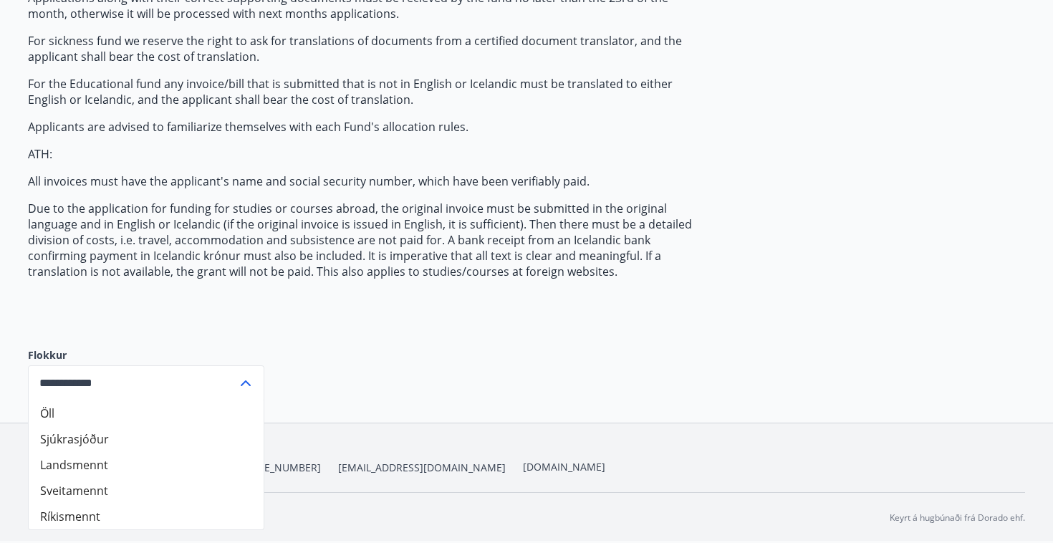 The width and height of the screenshot is (1053, 543). What do you see at coordinates (146, 465) in the screenshot?
I see `li: Landsmennt` at bounding box center [146, 465].